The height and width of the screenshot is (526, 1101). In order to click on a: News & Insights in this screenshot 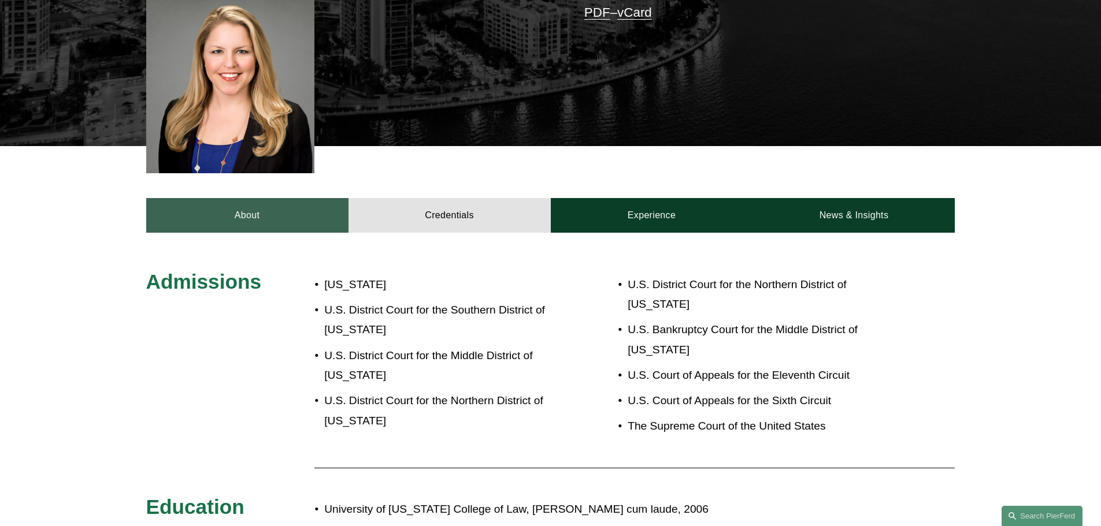, I will do `click(854, 216)`.